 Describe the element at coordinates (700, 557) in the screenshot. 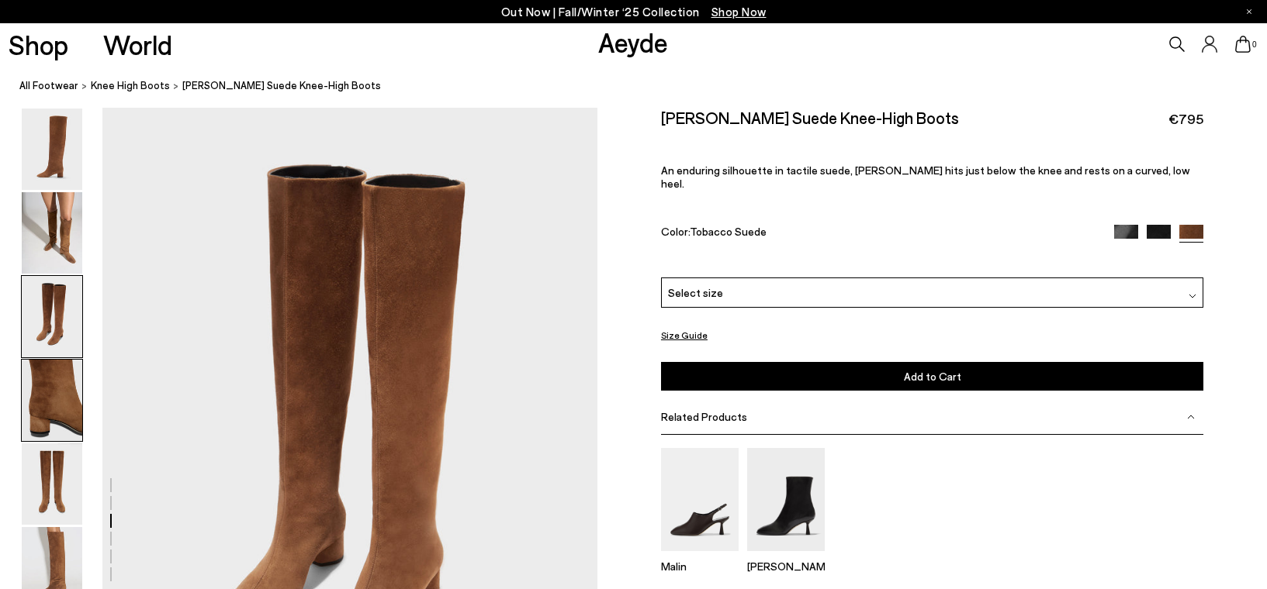

I see `a: Malin Slingback Mules Malin` at that location.